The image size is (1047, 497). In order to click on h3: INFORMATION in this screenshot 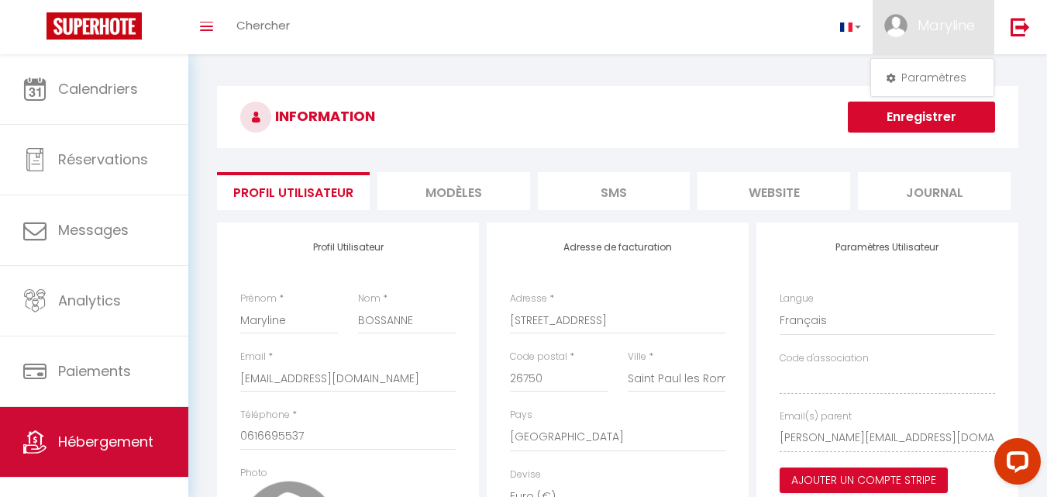, I will do `click(617, 117)`.